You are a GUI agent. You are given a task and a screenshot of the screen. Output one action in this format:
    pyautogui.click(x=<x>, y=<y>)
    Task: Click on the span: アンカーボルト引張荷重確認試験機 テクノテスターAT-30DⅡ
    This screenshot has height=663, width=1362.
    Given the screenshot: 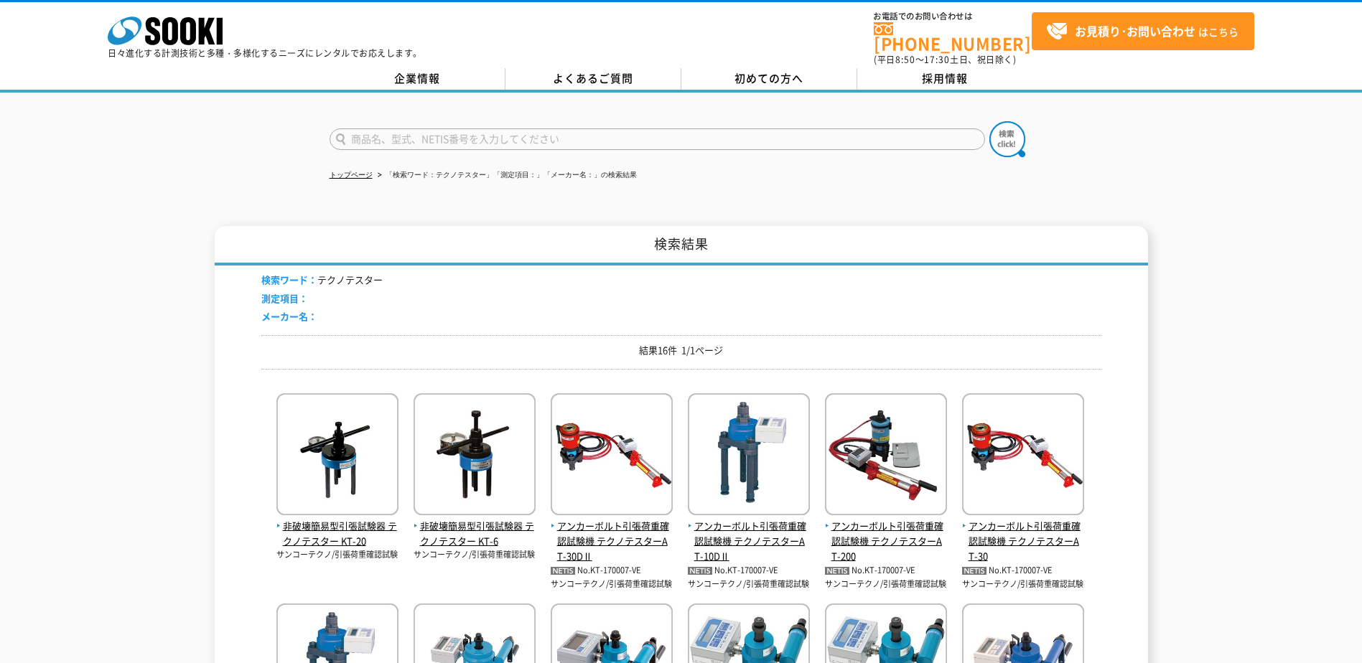 What is the action you would take?
    pyautogui.click(x=611, y=541)
    